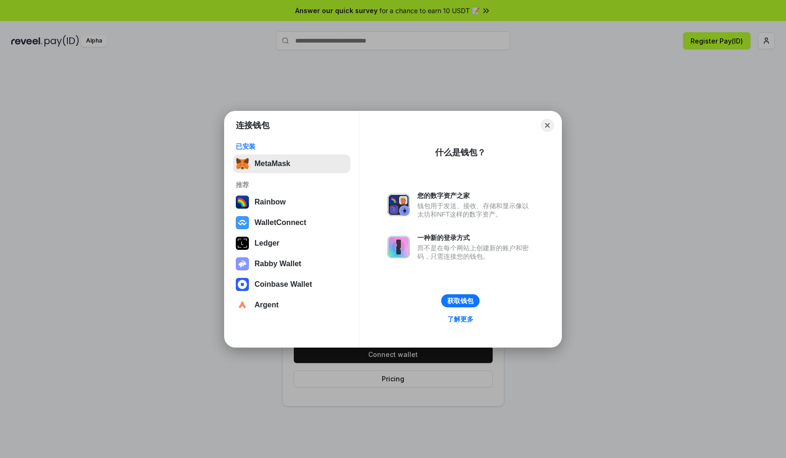 Image resolution: width=786 pixels, height=458 pixels. I want to click on button: 获取钱包, so click(461, 301).